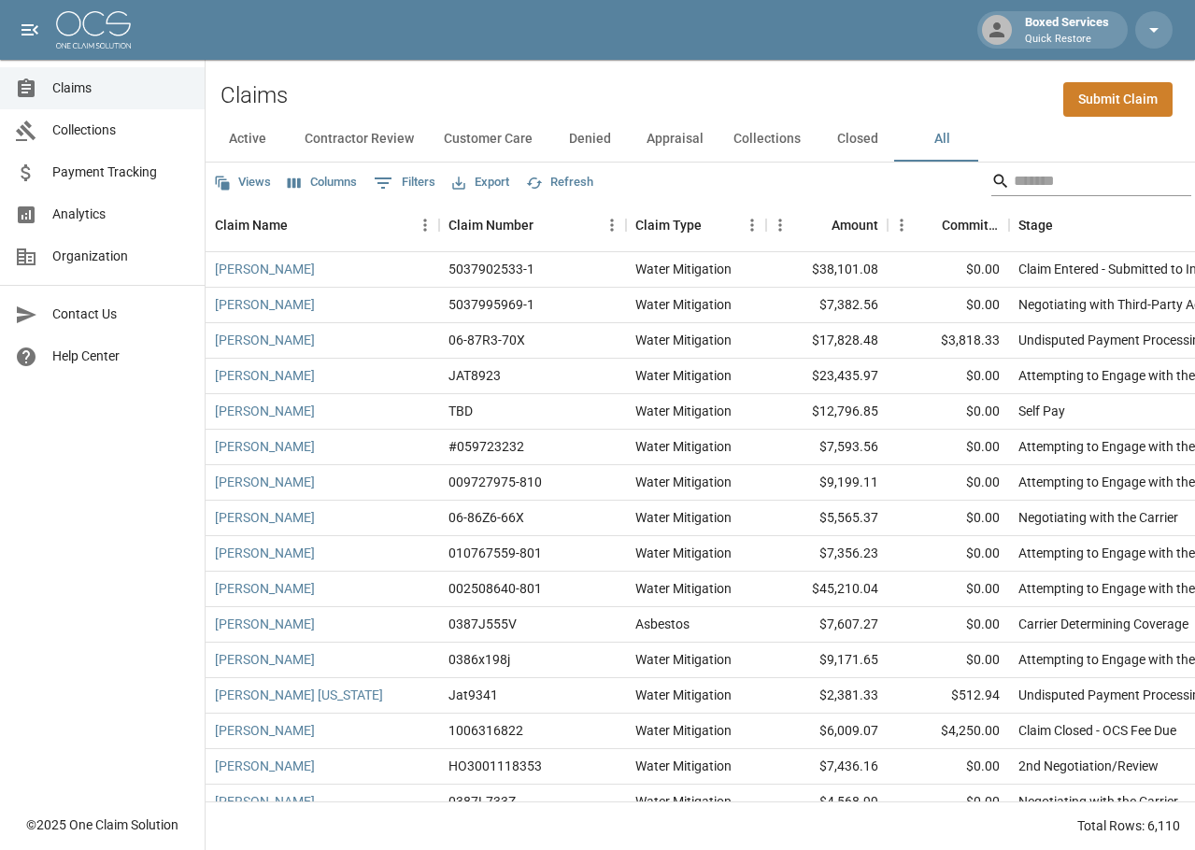 This screenshot has width=1195, height=850. I want to click on div: $2,381.33, so click(827, 696).